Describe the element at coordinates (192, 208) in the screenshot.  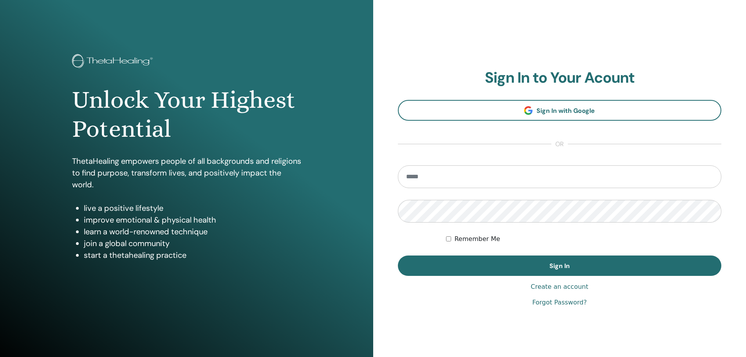
I see `li: live a positive lifestyle` at that location.